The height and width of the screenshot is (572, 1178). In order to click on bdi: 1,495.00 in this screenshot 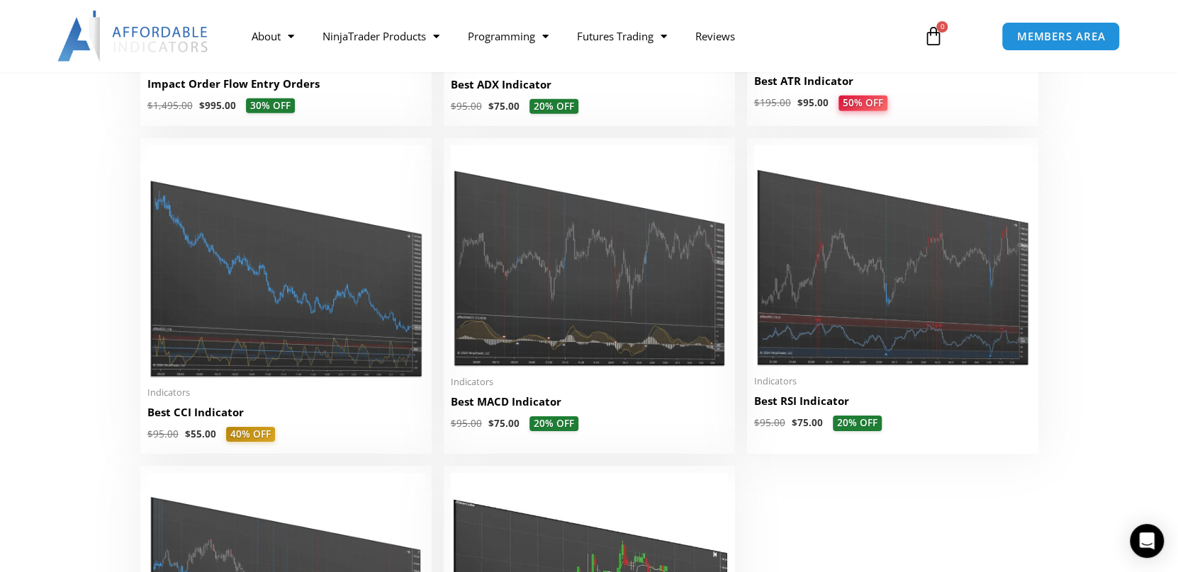, I will do `click(170, 106)`.